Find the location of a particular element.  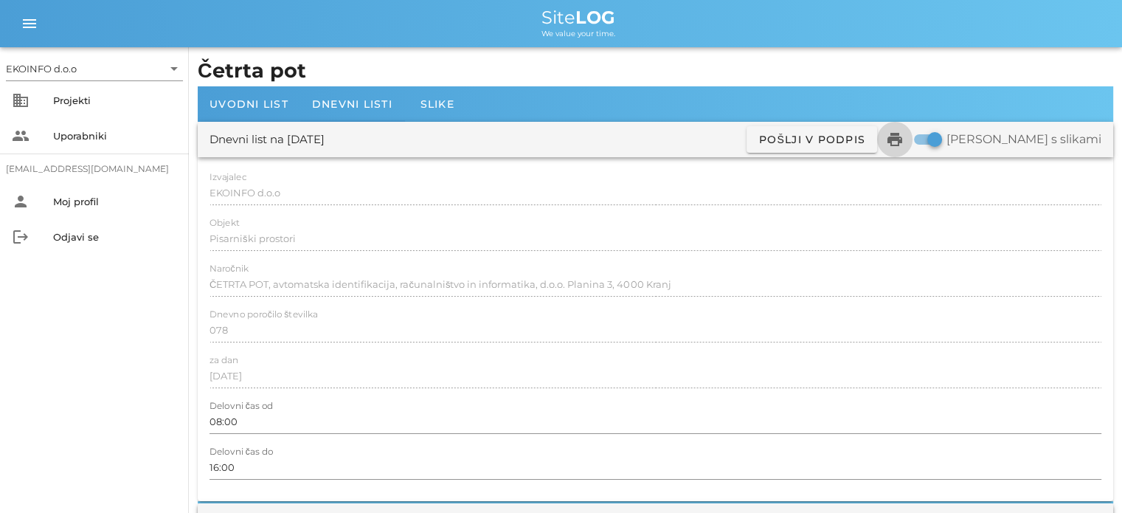

button: Pošlji v podpis is located at coordinates (812, 139).